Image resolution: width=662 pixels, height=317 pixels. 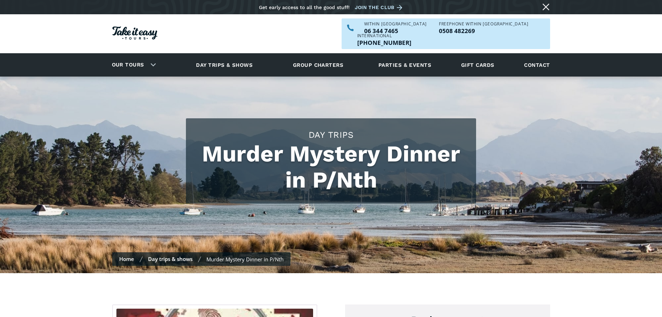 I want to click on h2: Day trips, so click(x=331, y=134).